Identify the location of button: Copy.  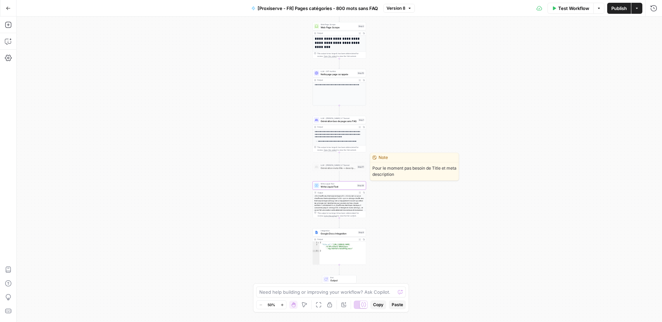
(378, 305).